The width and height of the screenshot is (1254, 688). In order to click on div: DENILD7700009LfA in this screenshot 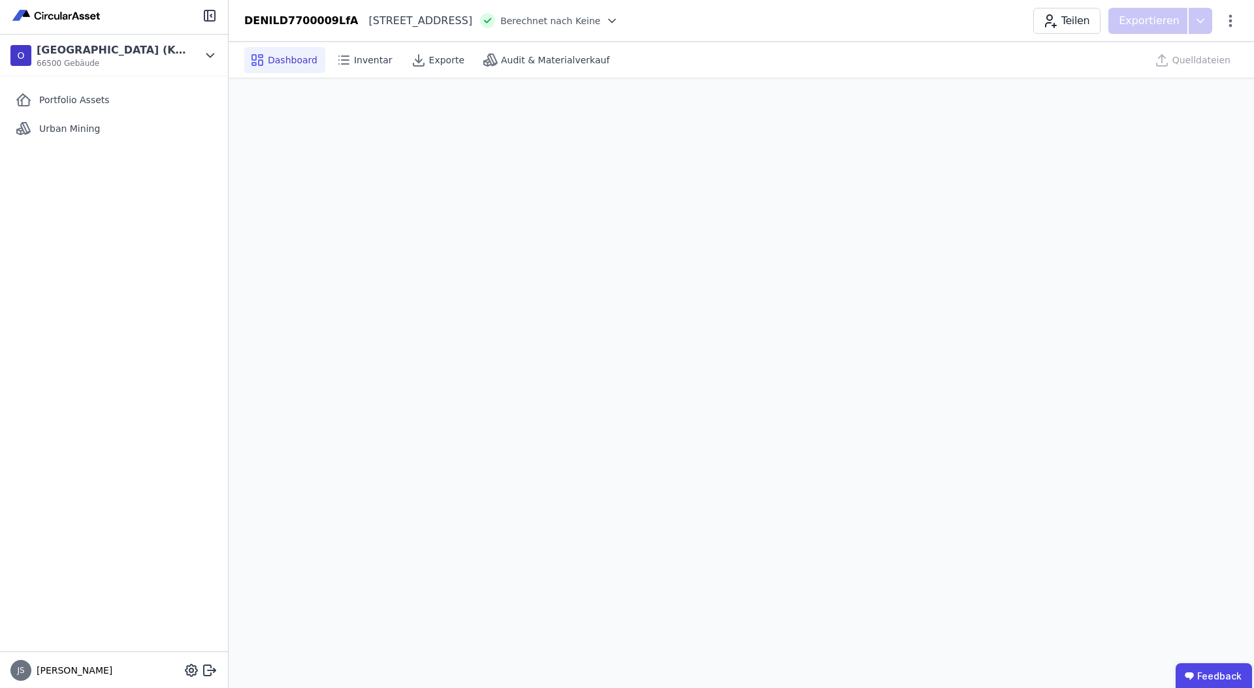, I will do `click(301, 21)`.